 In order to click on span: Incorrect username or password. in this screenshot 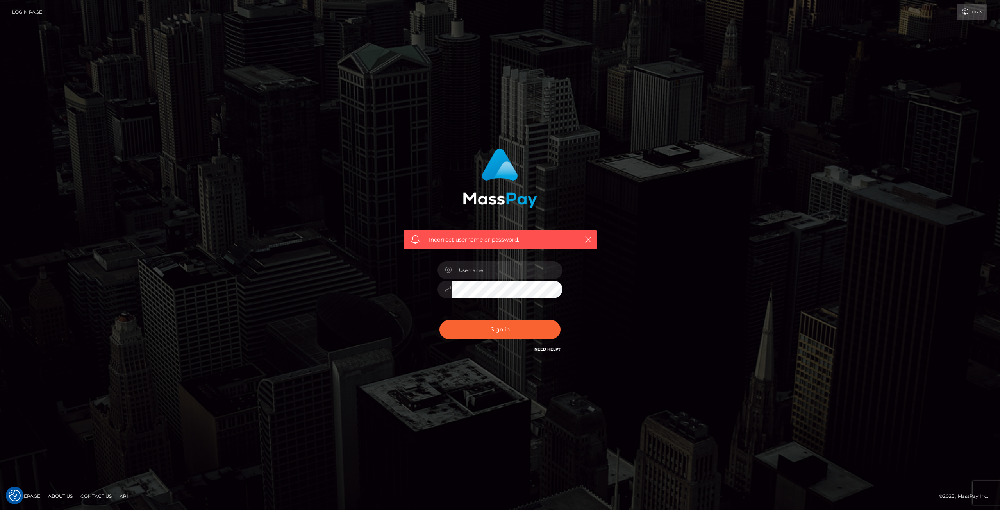, I will do `click(500, 239)`.